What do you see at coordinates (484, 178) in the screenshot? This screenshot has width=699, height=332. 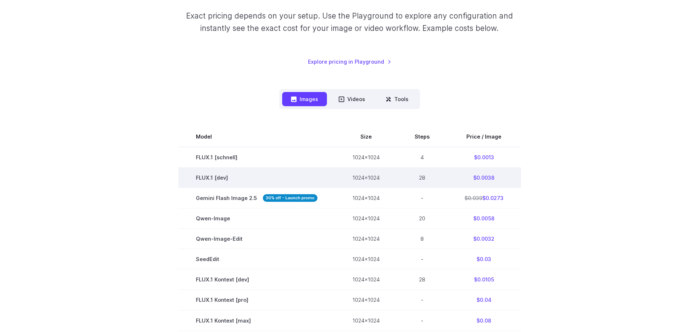 I see `td: $0.0038` at bounding box center [484, 178].